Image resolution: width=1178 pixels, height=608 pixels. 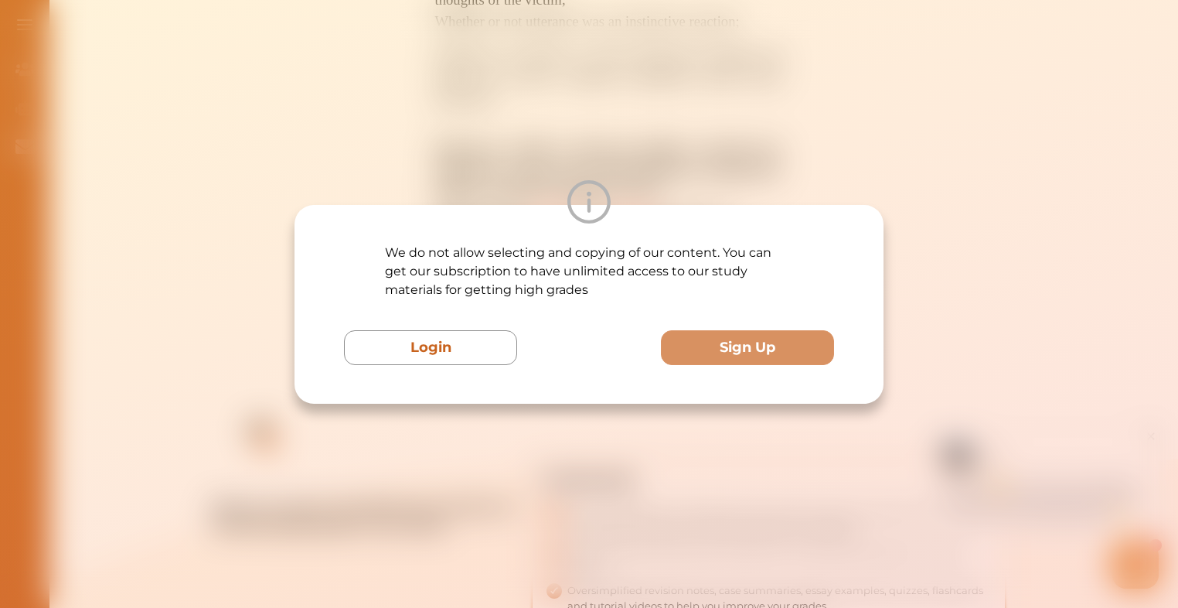 I want to click on div: Nini, so click(x=182, y=33).